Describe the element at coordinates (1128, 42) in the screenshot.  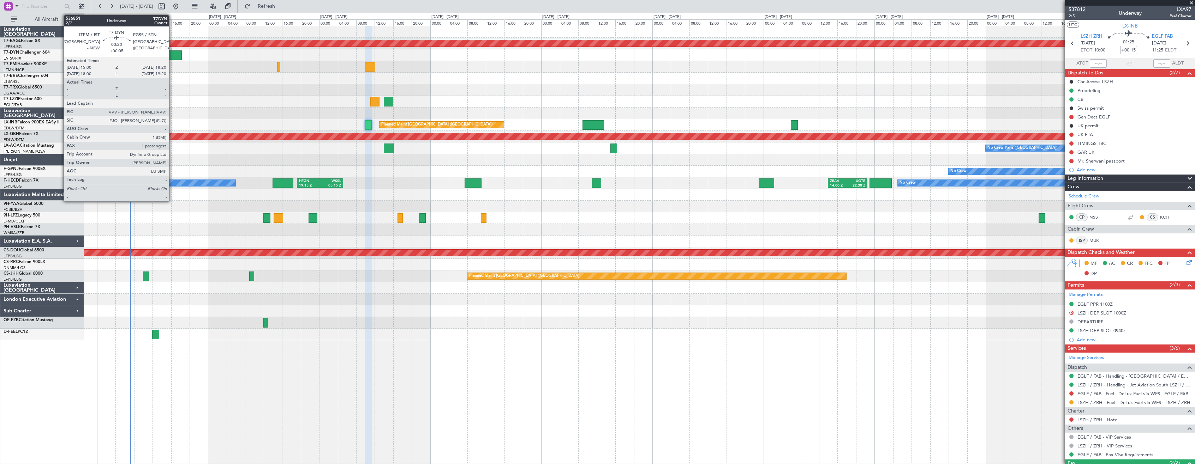
I see `span: 01:25` at that location.